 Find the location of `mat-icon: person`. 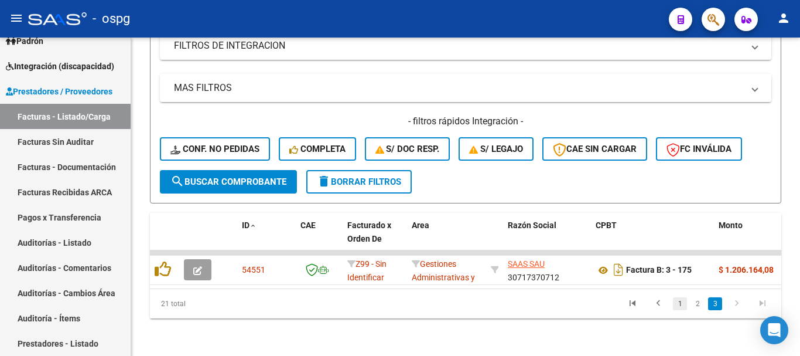

mat-icon: person is located at coordinates (784, 18).